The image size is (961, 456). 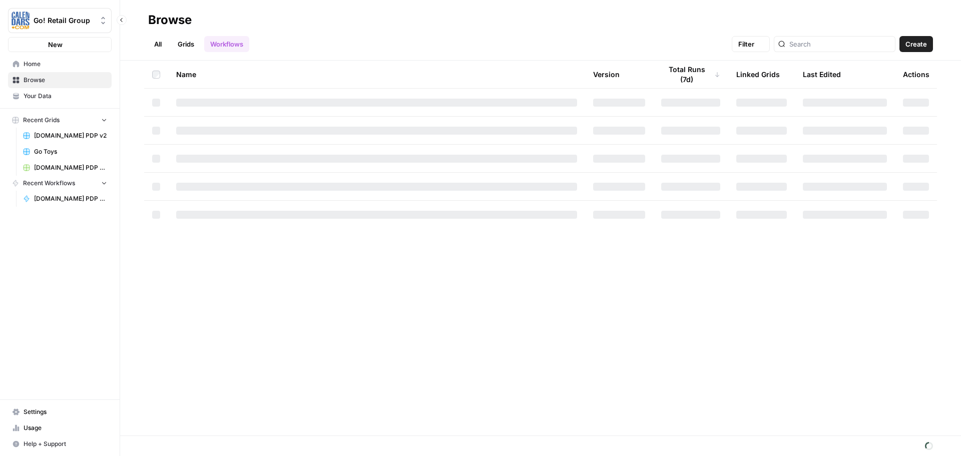 What do you see at coordinates (21, 21) in the screenshot?
I see `img: Go! Retail Group Logo` at bounding box center [21, 21].